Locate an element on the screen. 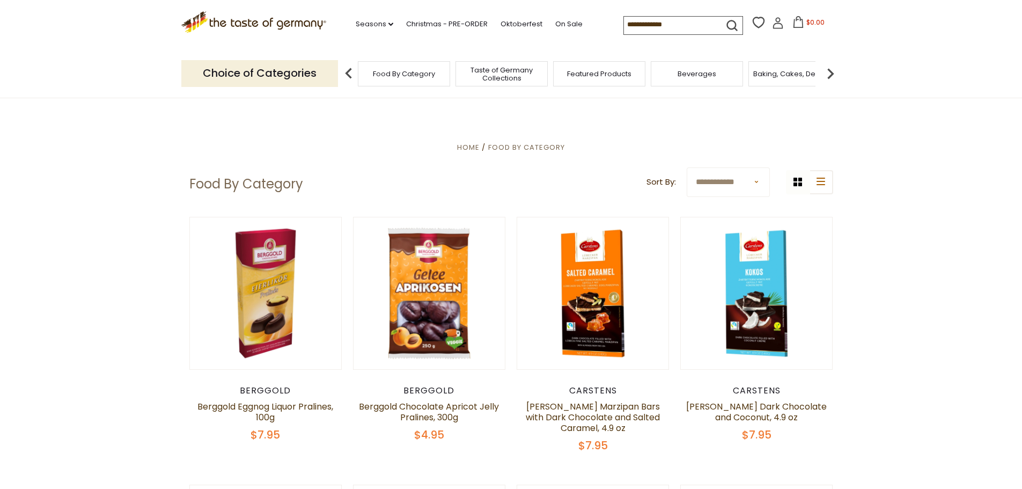 The height and width of the screenshot is (489, 1022). img: next arrow is located at coordinates (830, 73).